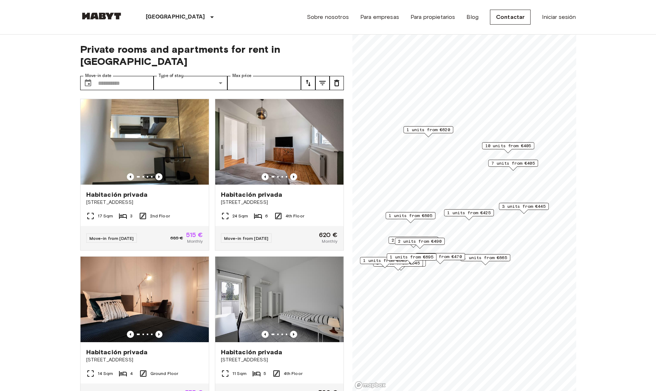 The width and height of the screenshot is (656, 391). What do you see at coordinates (385, 261) in the screenshot?
I see `span: 1 units from €645` at bounding box center [385, 261].